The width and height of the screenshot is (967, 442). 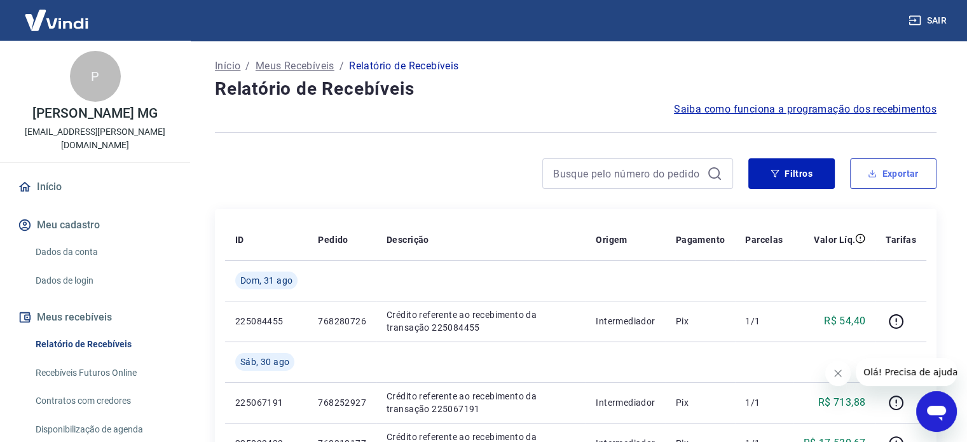 What do you see at coordinates (264, 362) in the screenshot?
I see `span: Sáb, 30 ago` at bounding box center [264, 362].